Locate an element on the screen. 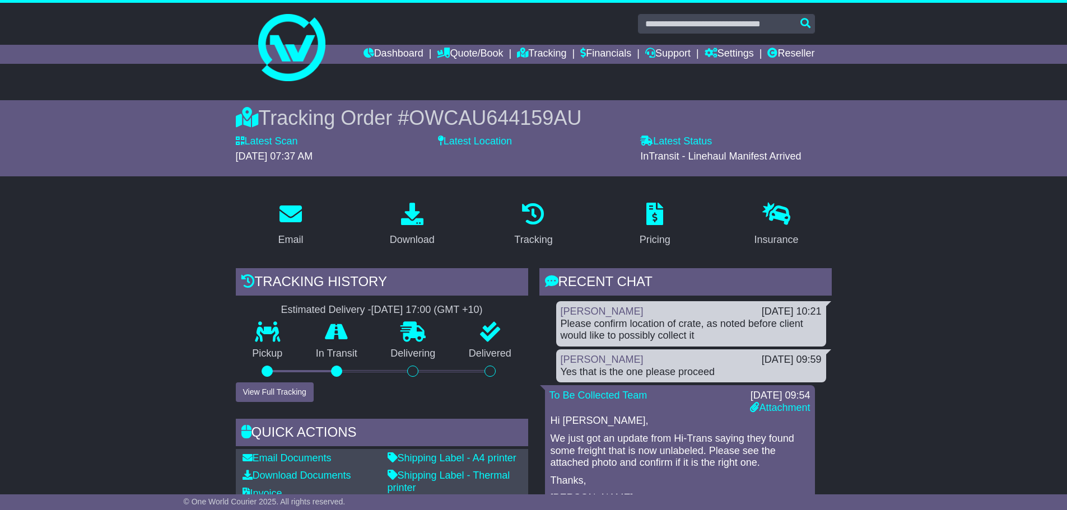  button: View Full Tracking is located at coordinates (275, 392).